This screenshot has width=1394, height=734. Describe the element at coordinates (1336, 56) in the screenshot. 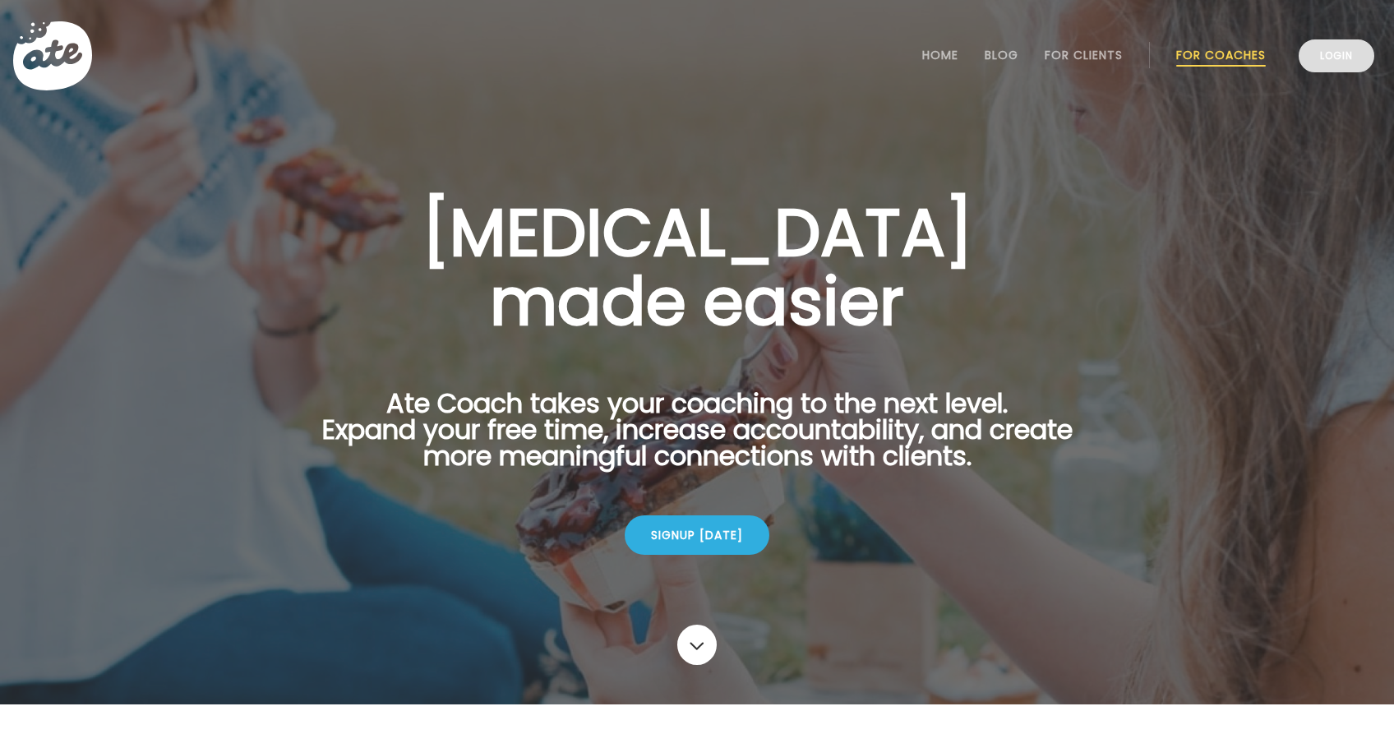

I see `a: Login` at that location.